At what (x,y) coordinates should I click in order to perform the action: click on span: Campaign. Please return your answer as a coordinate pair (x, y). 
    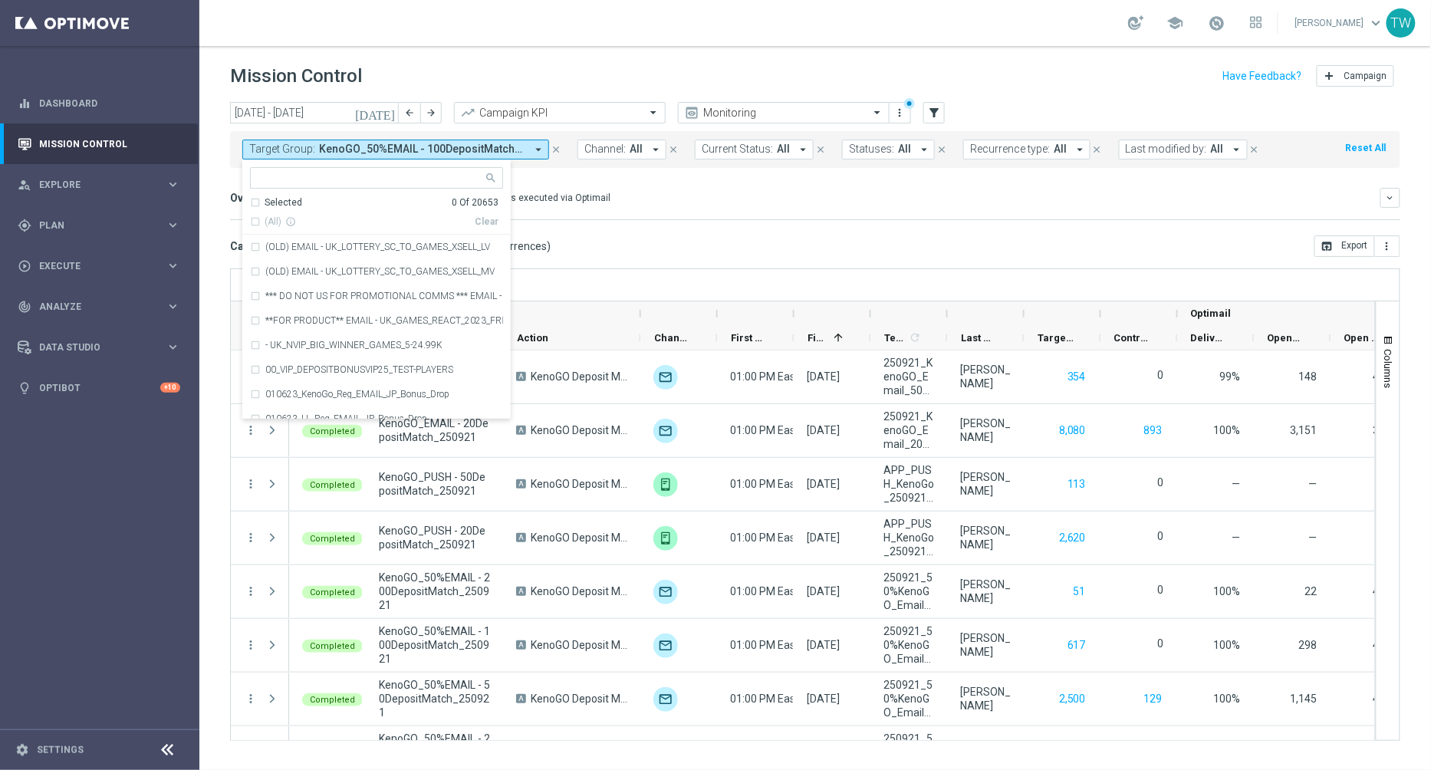
    Looking at the image, I should click on (1365, 76).